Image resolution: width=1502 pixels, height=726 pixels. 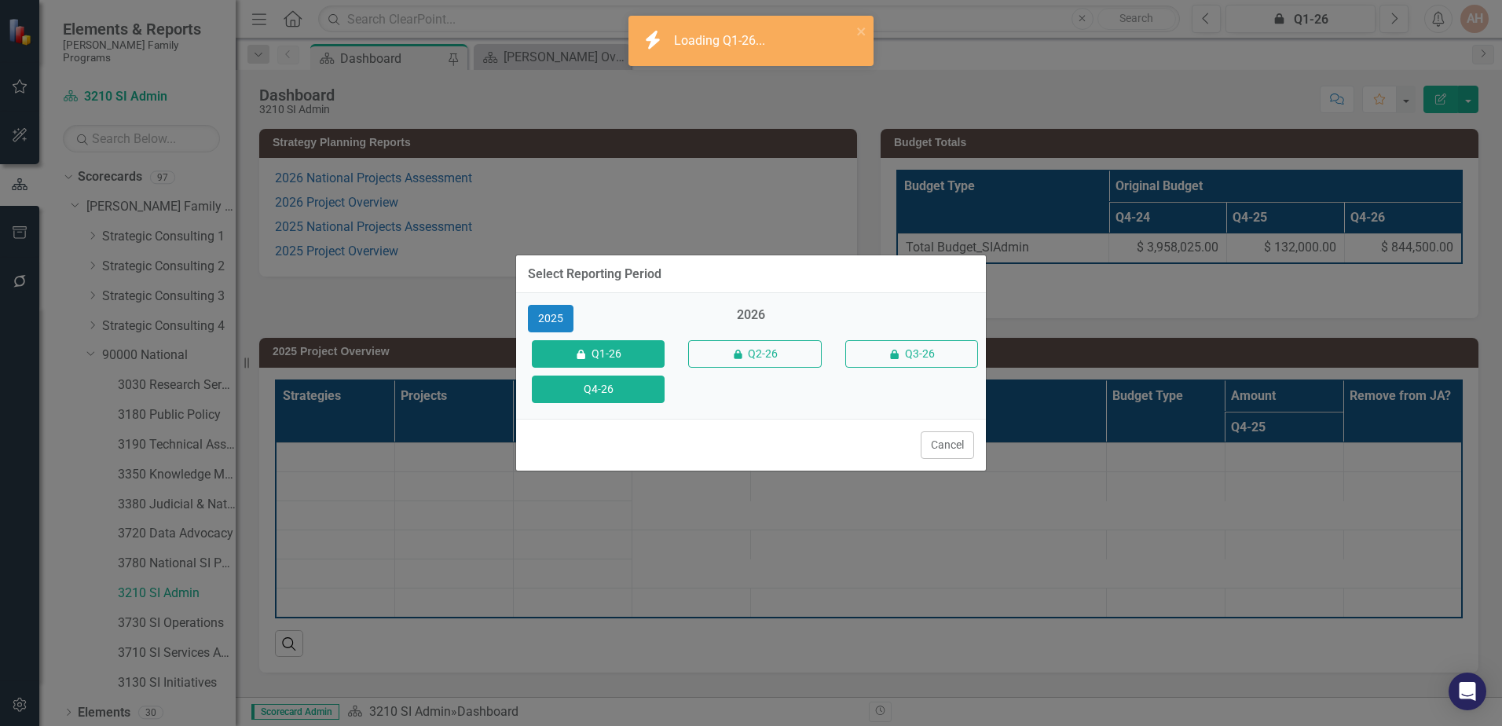 What do you see at coordinates (911, 353) in the screenshot?
I see `button: Q3-26` at bounding box center [911, 353].